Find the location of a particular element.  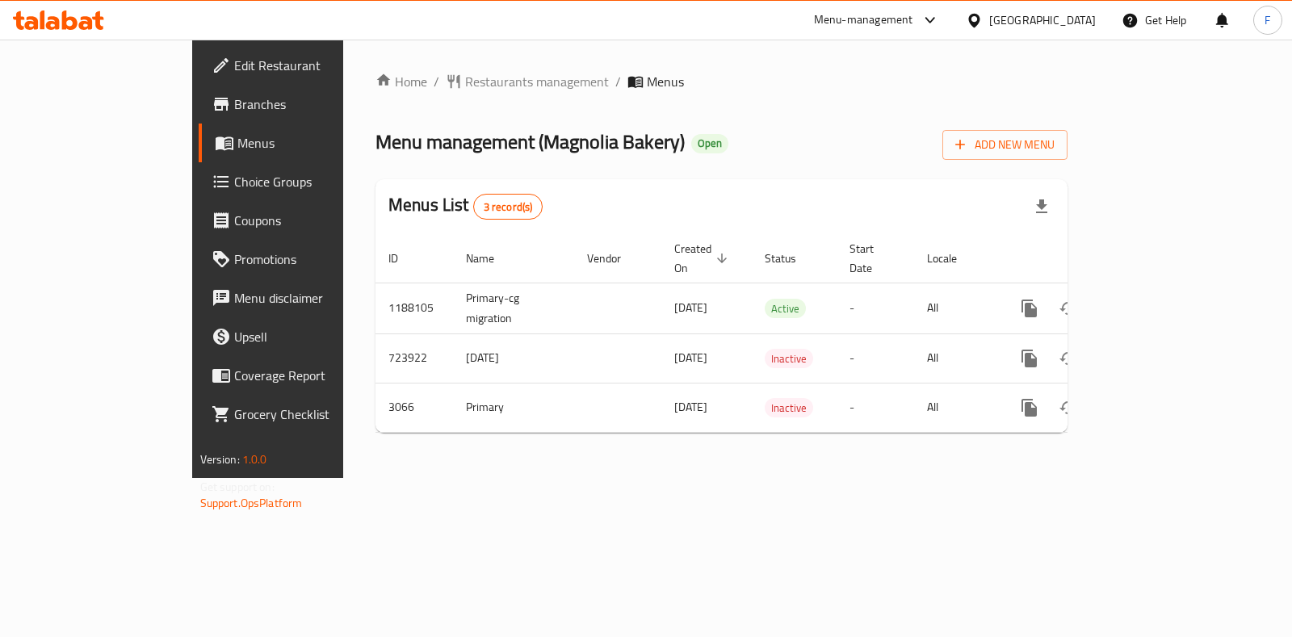

span: Get support on: is located at coordinates (237, 487).